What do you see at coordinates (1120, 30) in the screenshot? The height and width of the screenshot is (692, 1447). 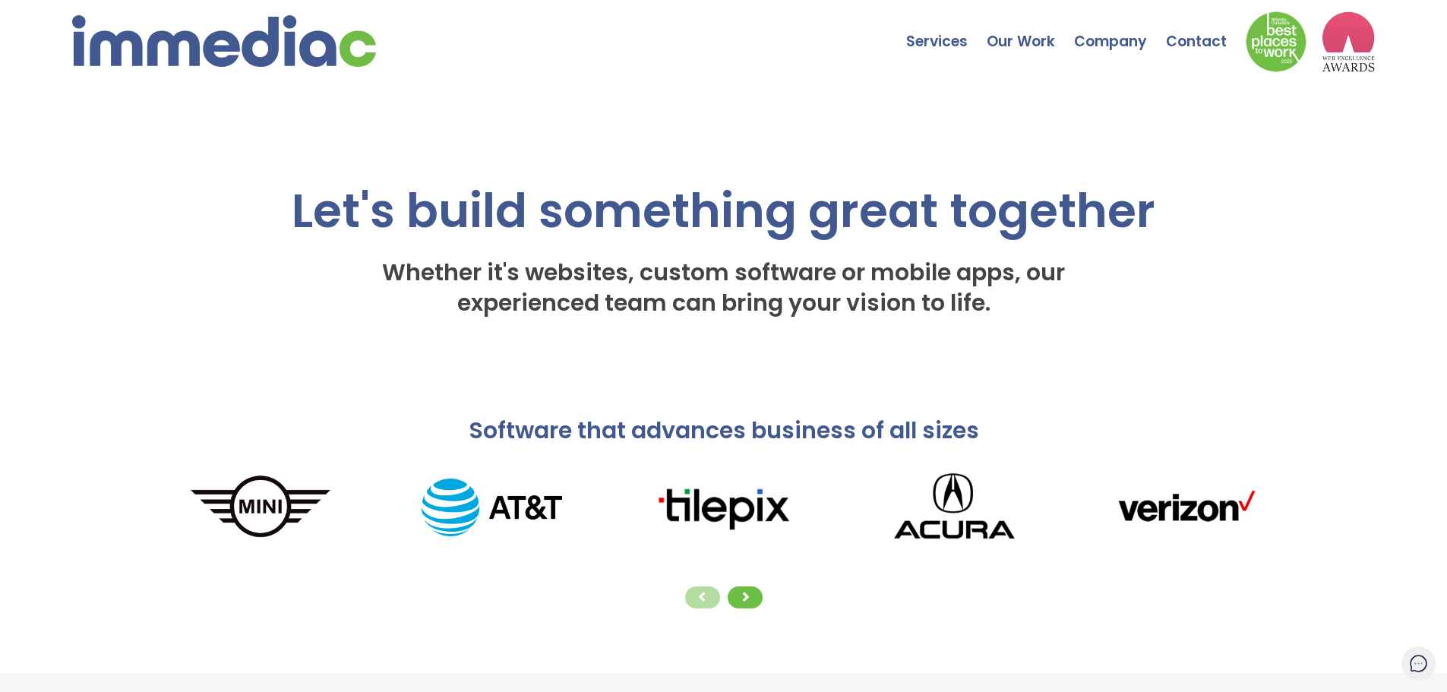 I see `a: Company` at bounding box center [1120, 30].